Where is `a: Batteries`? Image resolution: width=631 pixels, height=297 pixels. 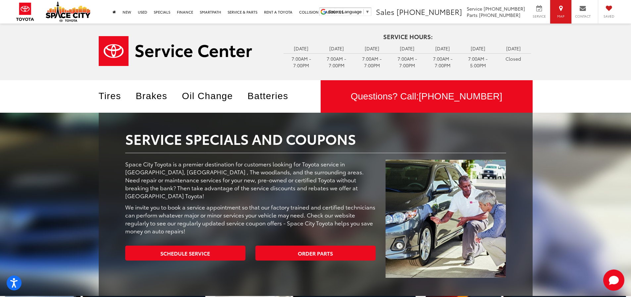 a: Batteries is located at coordinates (272, 96).